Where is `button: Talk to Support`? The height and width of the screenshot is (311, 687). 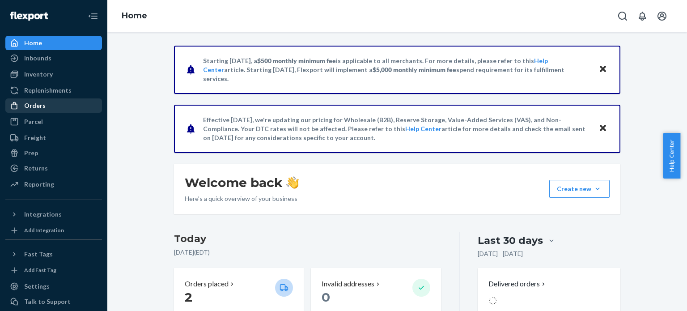
button: Talk to Support is located at coordinates (54, 301).